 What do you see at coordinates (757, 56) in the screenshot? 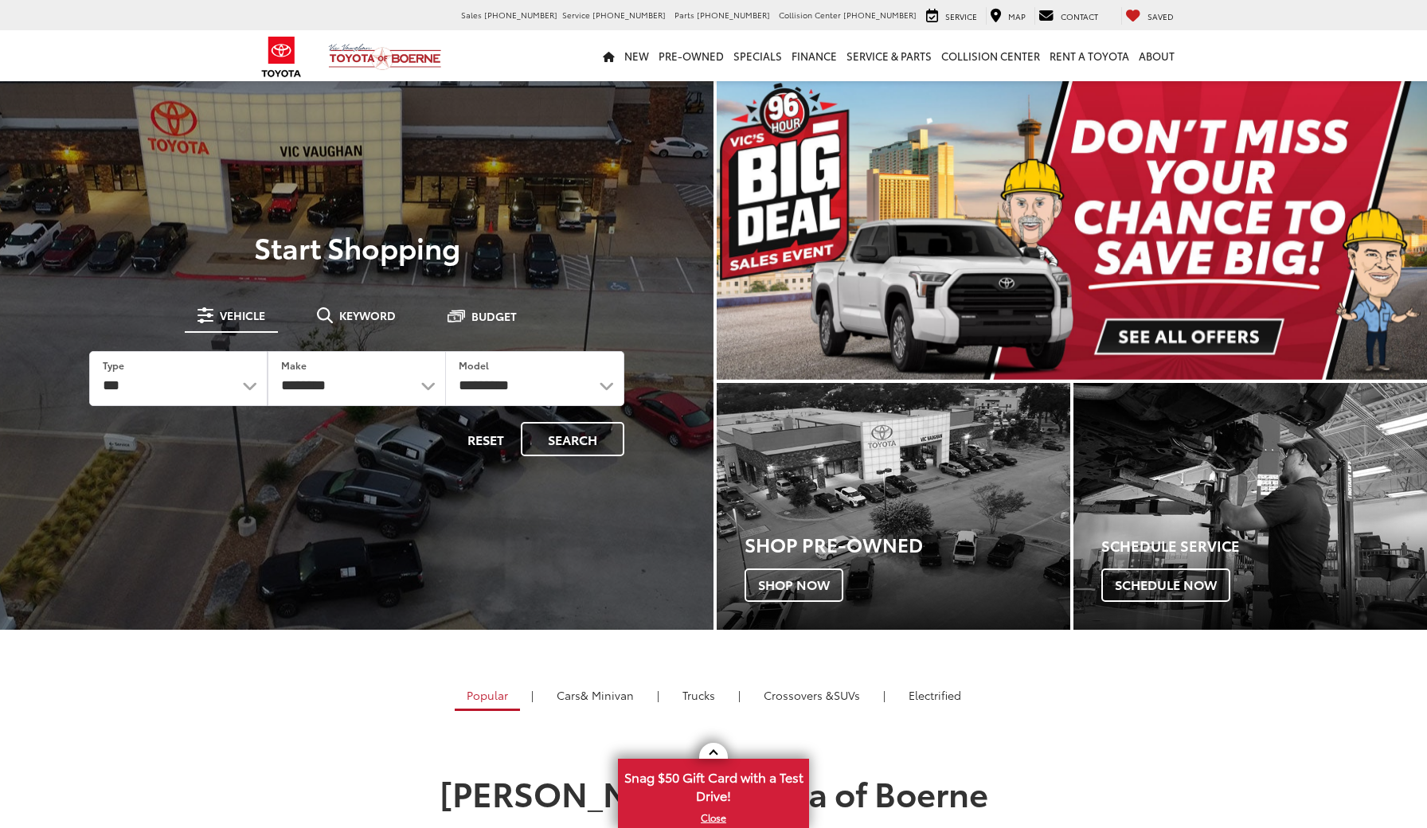
I see `a: Specials` at bounding box center [757, 56].